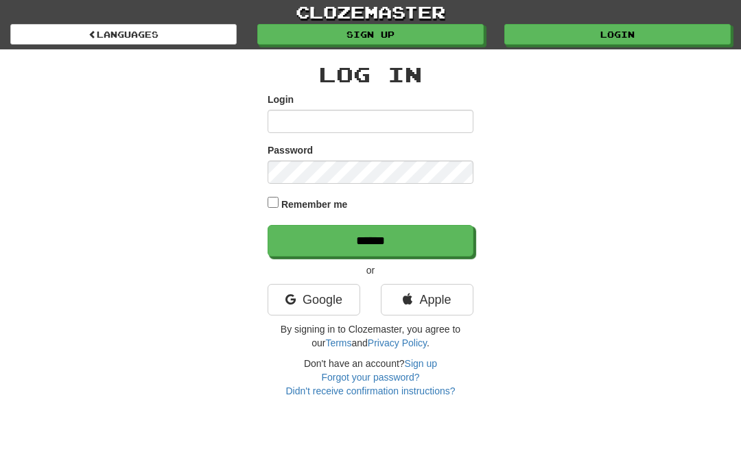  Describe the element at coordinates (281, 99) in the screenshot. I see `label: Login` at that location.